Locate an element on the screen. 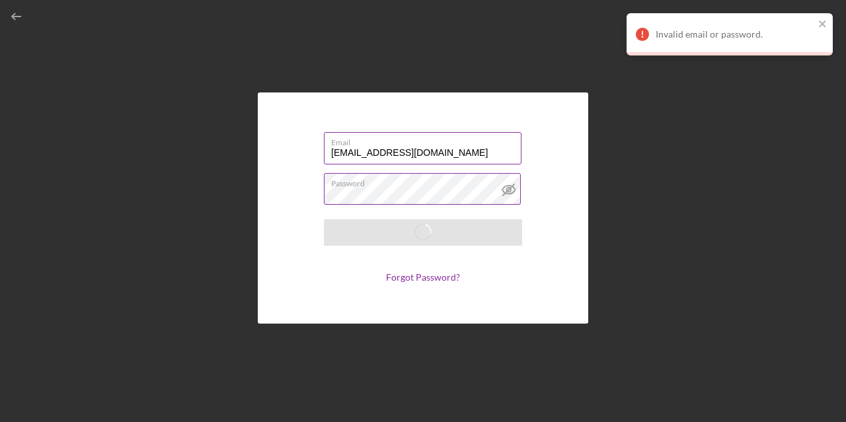 The image size is (846, 422). label: Email is located at coordinates (426, 140).